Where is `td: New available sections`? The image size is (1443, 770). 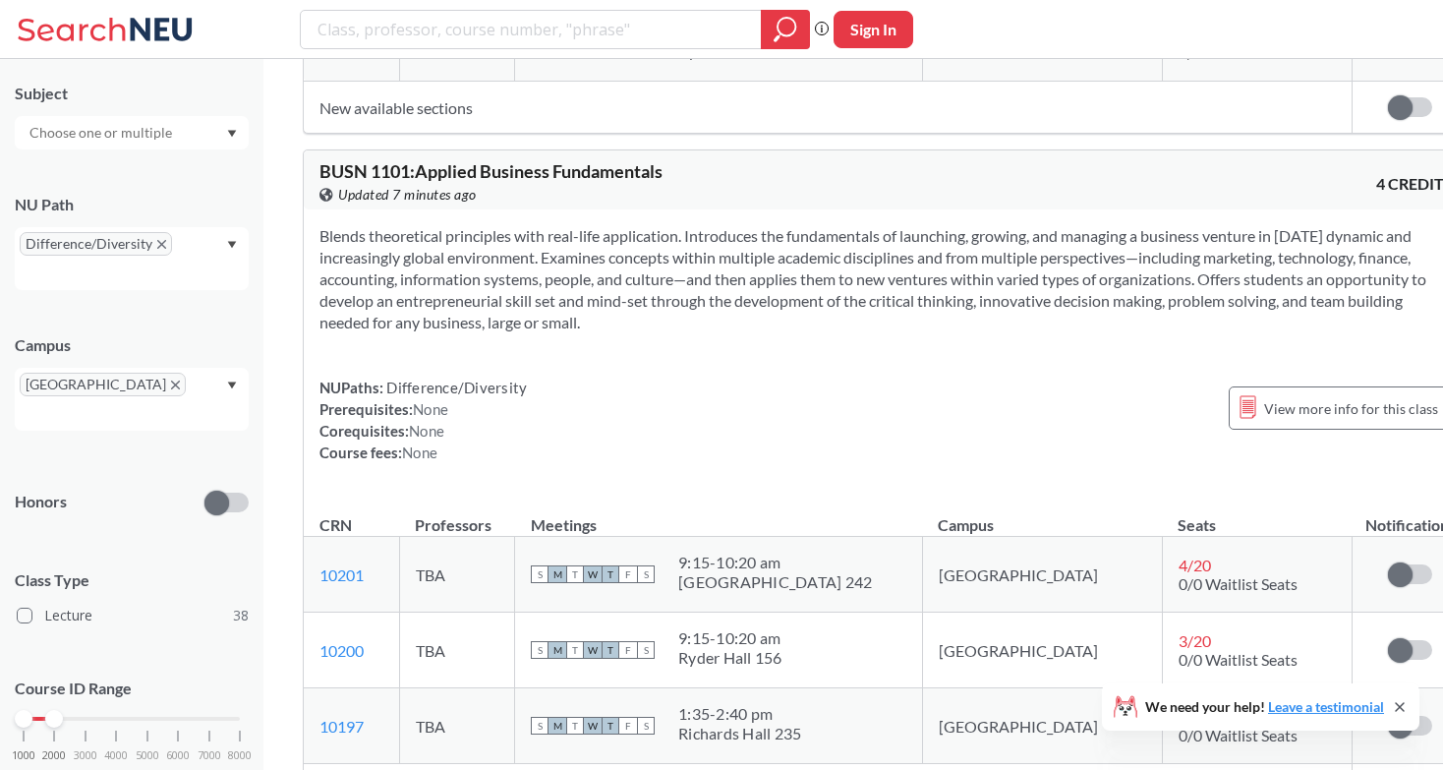
td: New available sections is located at coordinates (828, 107).